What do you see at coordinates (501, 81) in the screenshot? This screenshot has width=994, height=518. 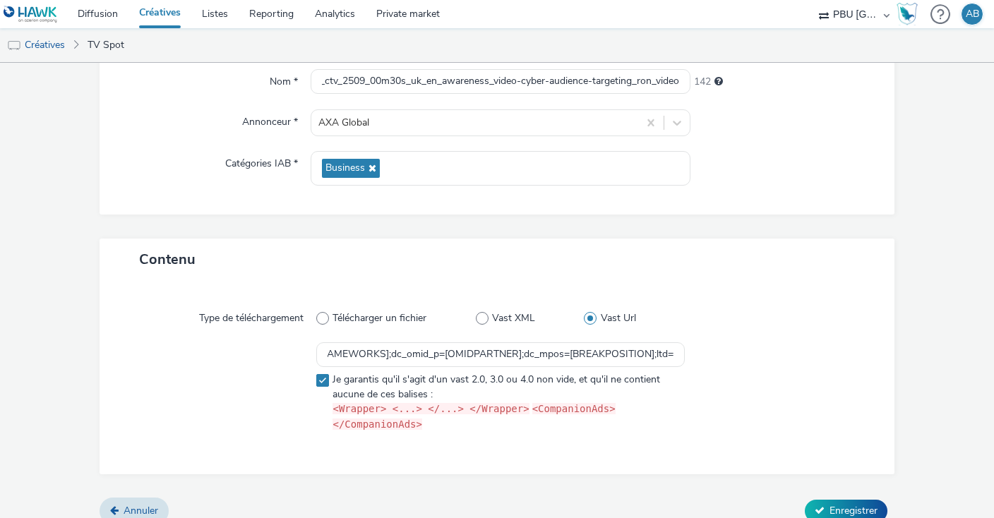 I see `input: Nom` at bounding box center [501, 81].